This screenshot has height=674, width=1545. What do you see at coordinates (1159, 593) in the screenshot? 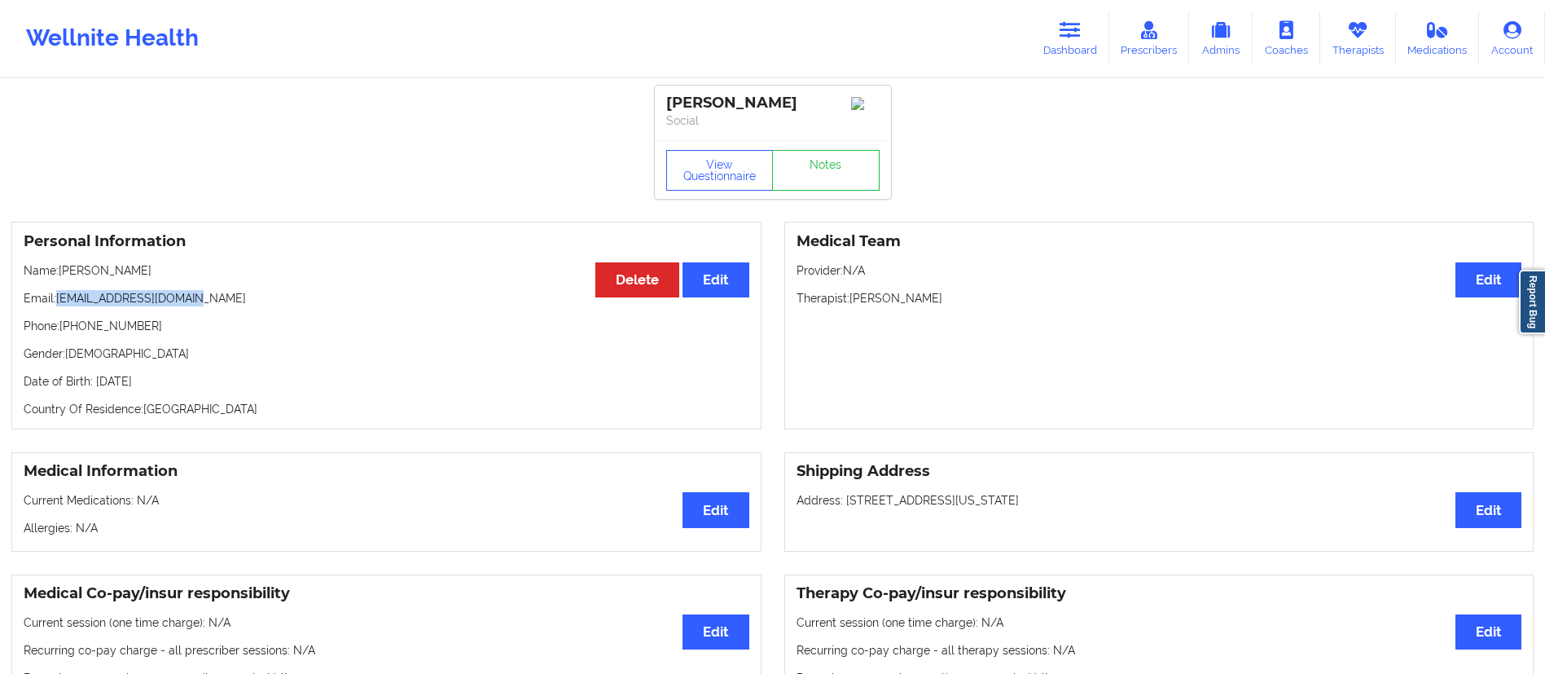
I see `h3: Therapy Co-pay/insur responsibility` at bounding box center [1159, 593].